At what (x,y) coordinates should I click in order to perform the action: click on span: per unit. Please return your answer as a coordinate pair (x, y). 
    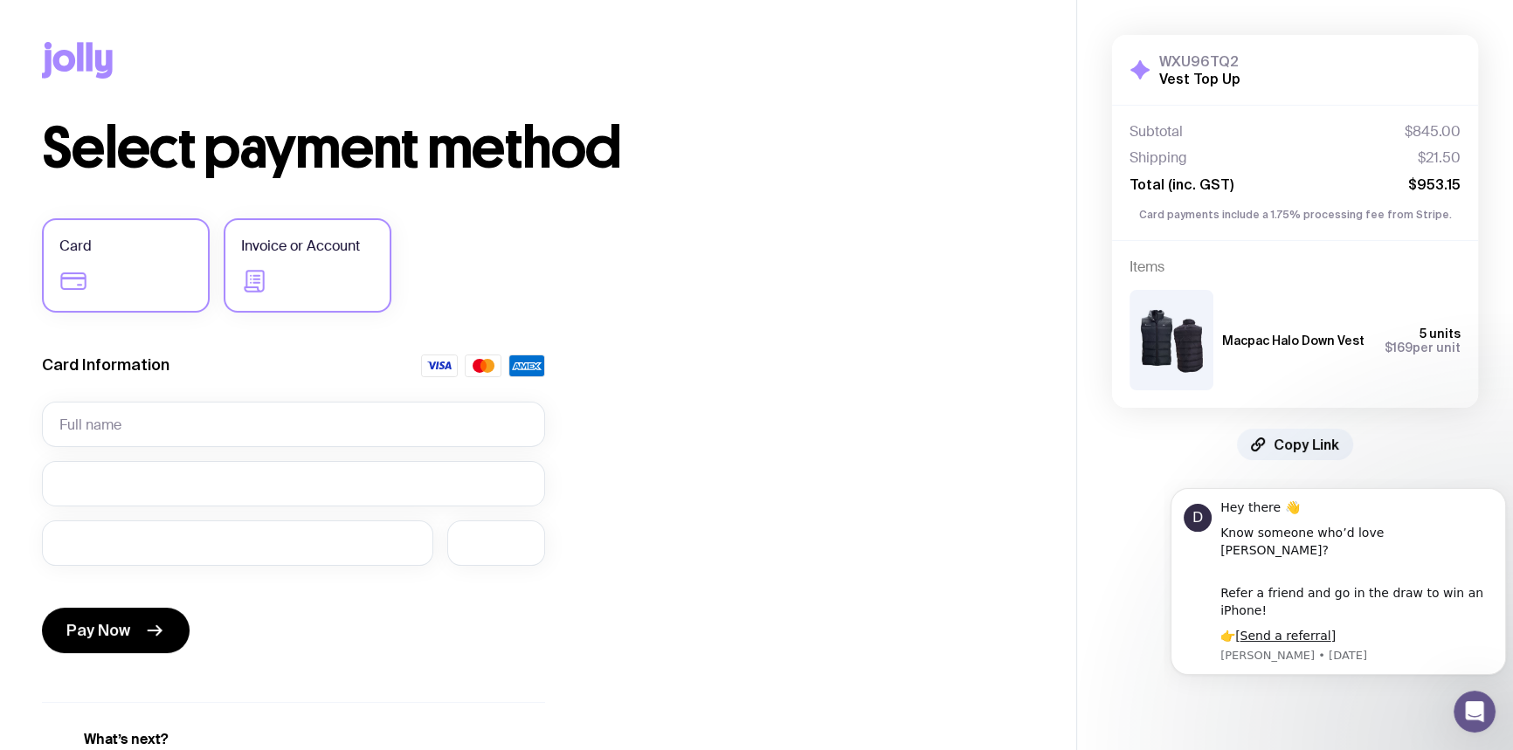
    Looking at the image, I should click on (1422, 348).